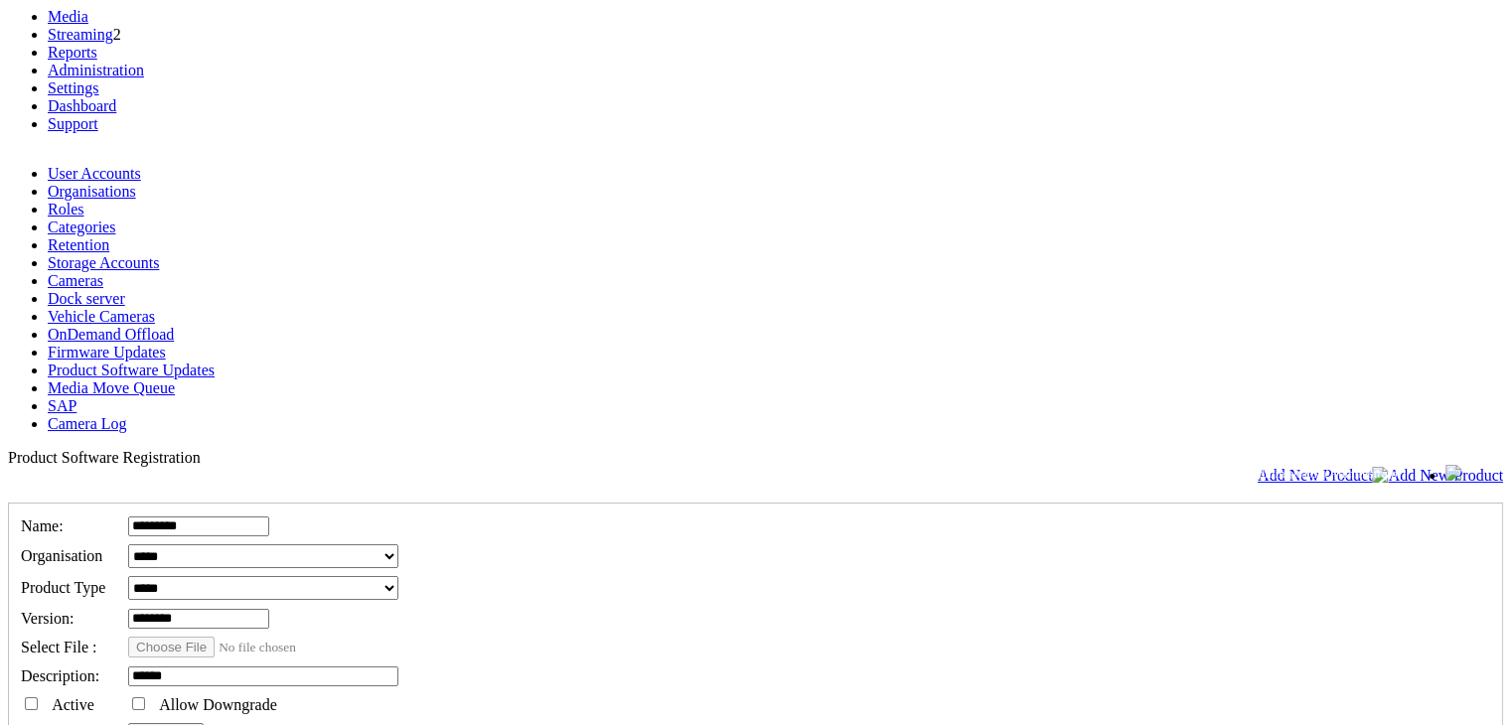 The height and width of the screenshot is (725, 1511). Describe the element at coordinates (42, 526) in the screenshot. I see `span: Name:` at that location.